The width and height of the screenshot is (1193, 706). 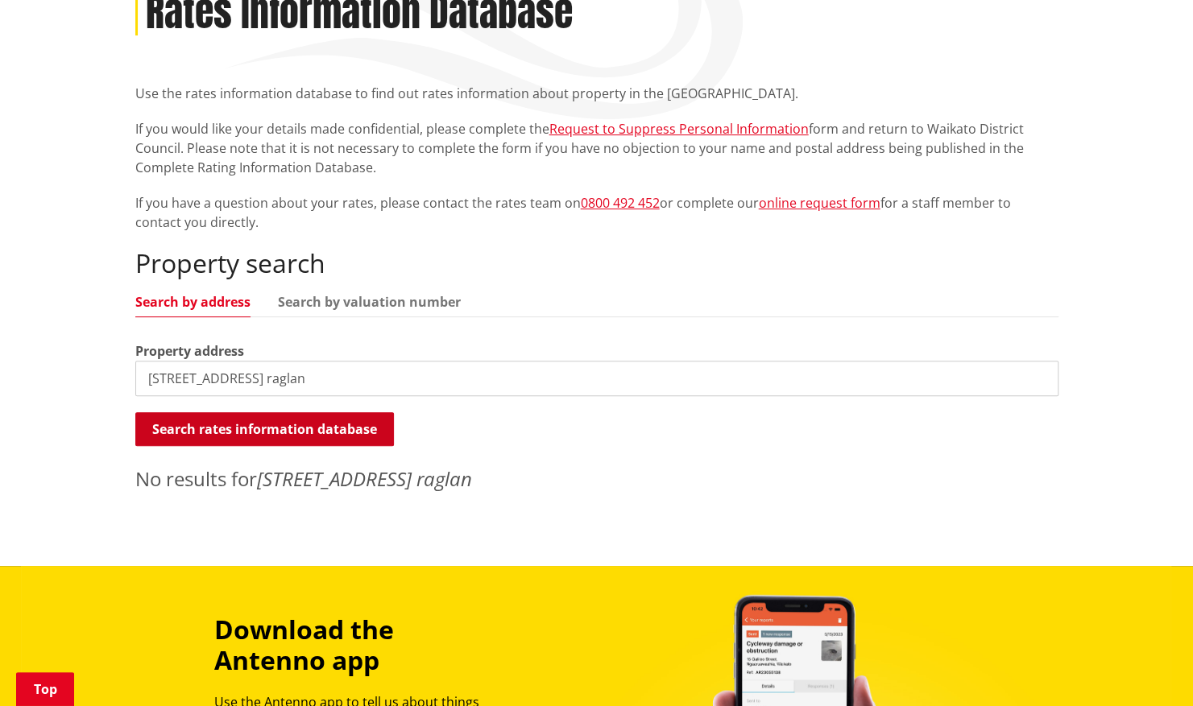 What do you see at coordinates (360, 645) in the screenshot?
I see `h3: Download the Antenno app` at bounding box center [360, 645].